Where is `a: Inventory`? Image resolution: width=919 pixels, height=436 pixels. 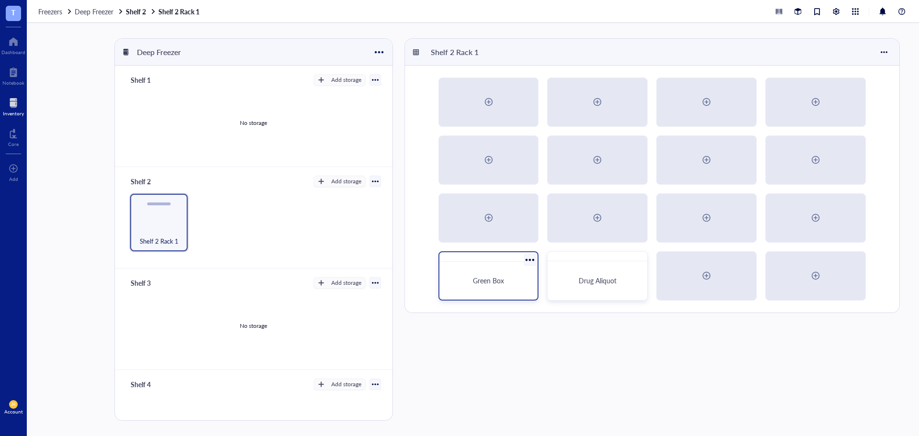
a: Inventory is located at coordinates (13, 106).